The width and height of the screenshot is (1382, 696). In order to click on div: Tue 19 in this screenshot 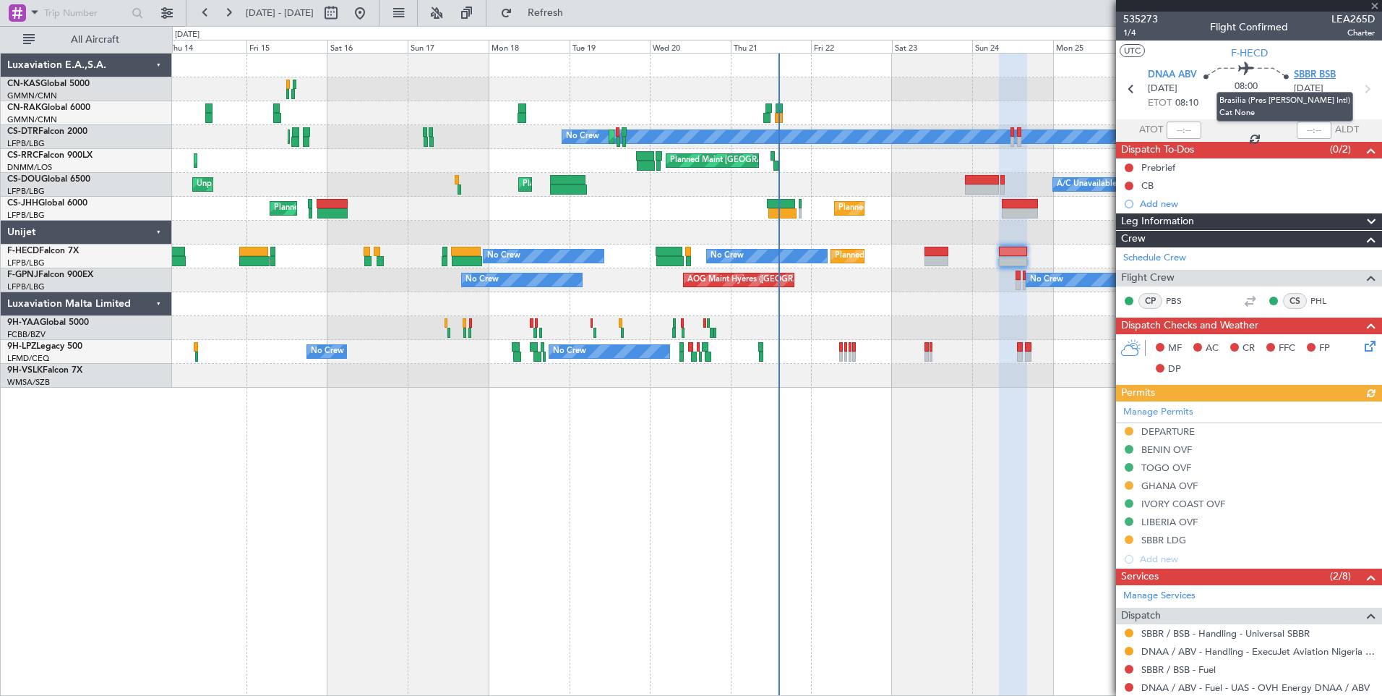, I will do `click(610, 46)`.